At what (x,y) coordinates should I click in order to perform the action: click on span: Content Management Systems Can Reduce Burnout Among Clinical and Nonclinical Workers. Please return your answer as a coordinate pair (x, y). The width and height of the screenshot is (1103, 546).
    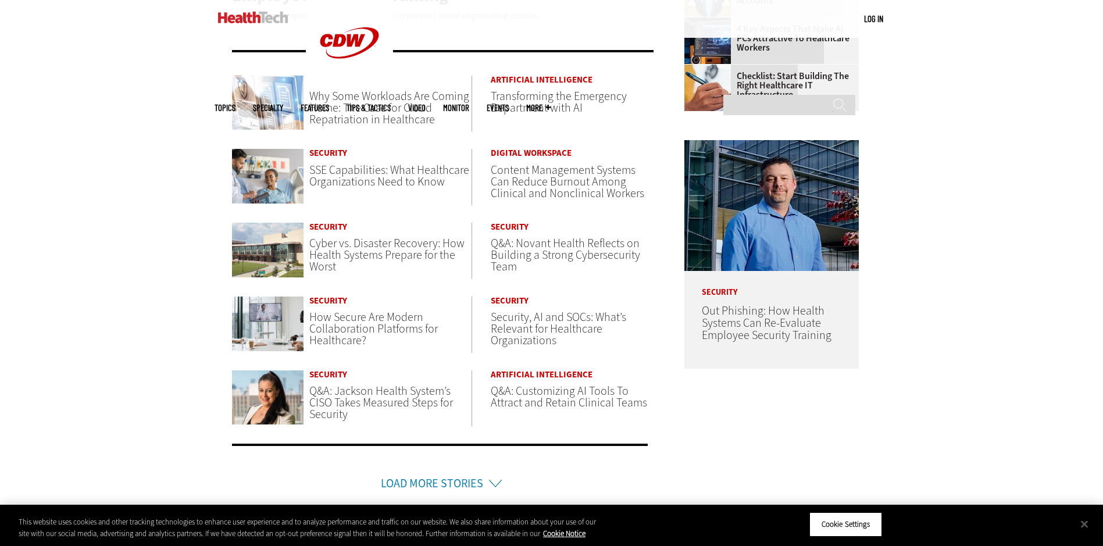
    Looking at the image, I should click on (567, 181).